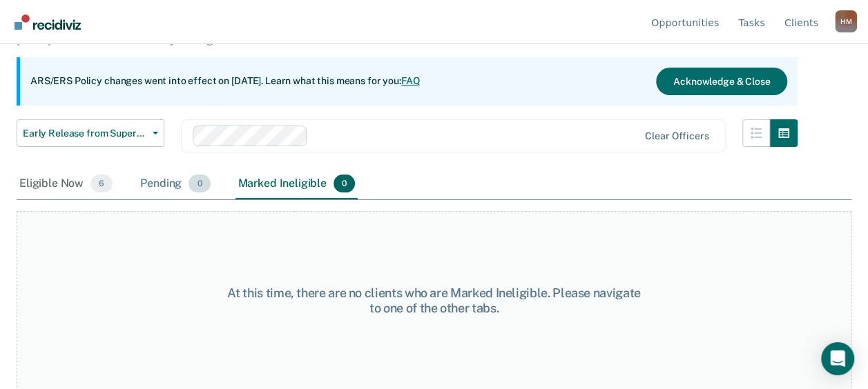 The height and width of the screenshot is (389, 868). I want to click on img: Recidiviz, so click(48, 22).